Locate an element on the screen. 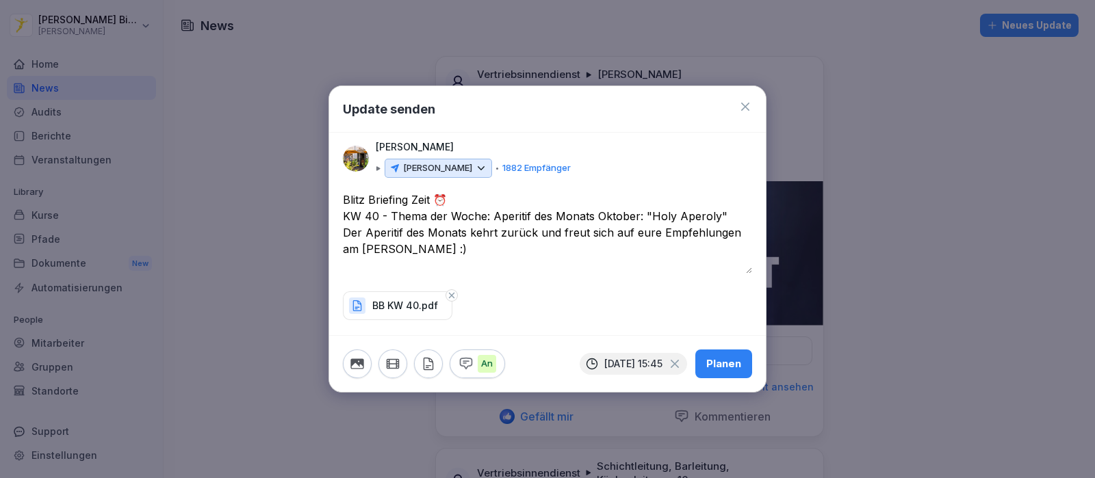  button: An is located at coordinates (477, 364).